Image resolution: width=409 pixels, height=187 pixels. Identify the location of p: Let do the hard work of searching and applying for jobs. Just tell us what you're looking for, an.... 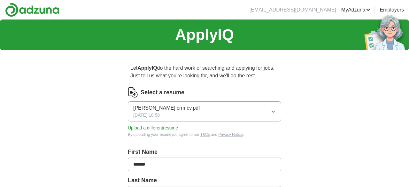
(204, 72).